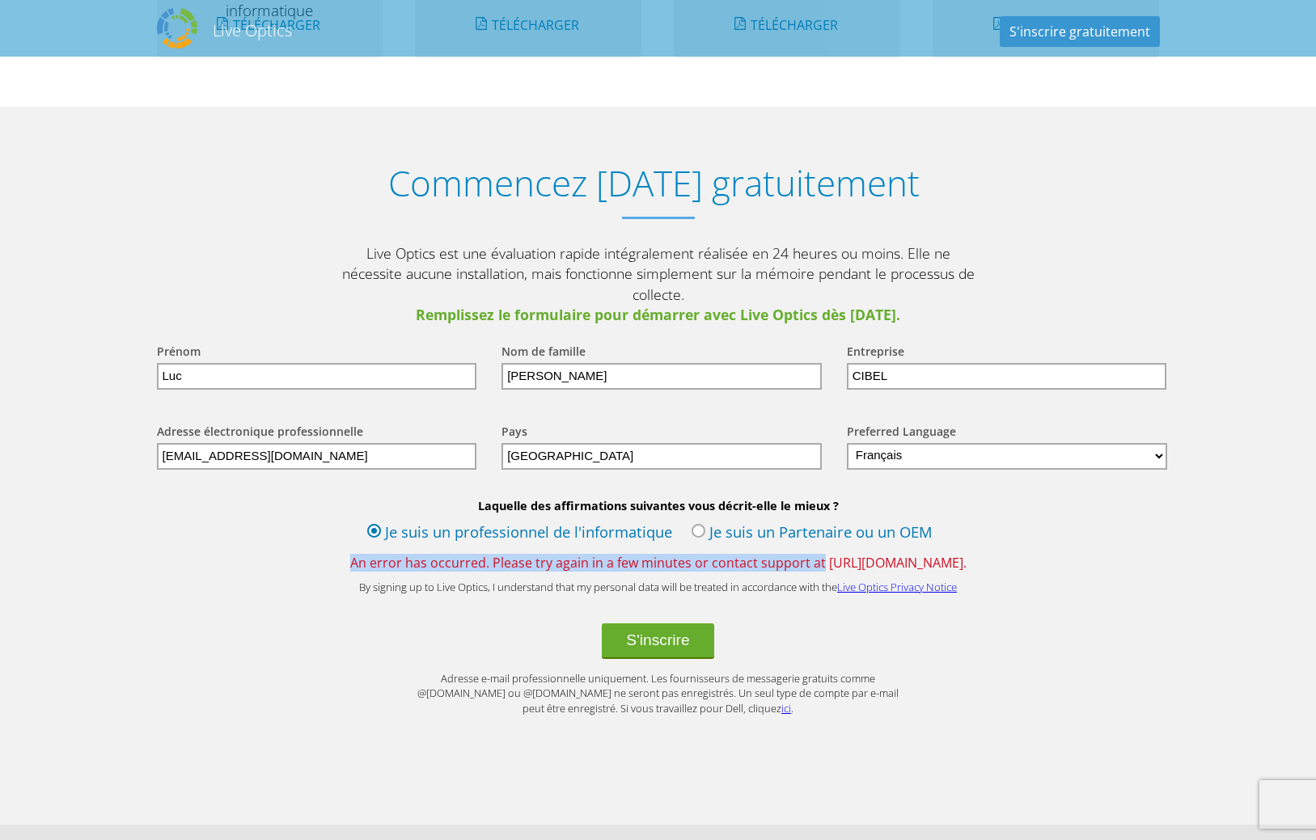 The width and height of the screenshot is (1316, 840). I want to click on label: Pays, so click(514, 434).